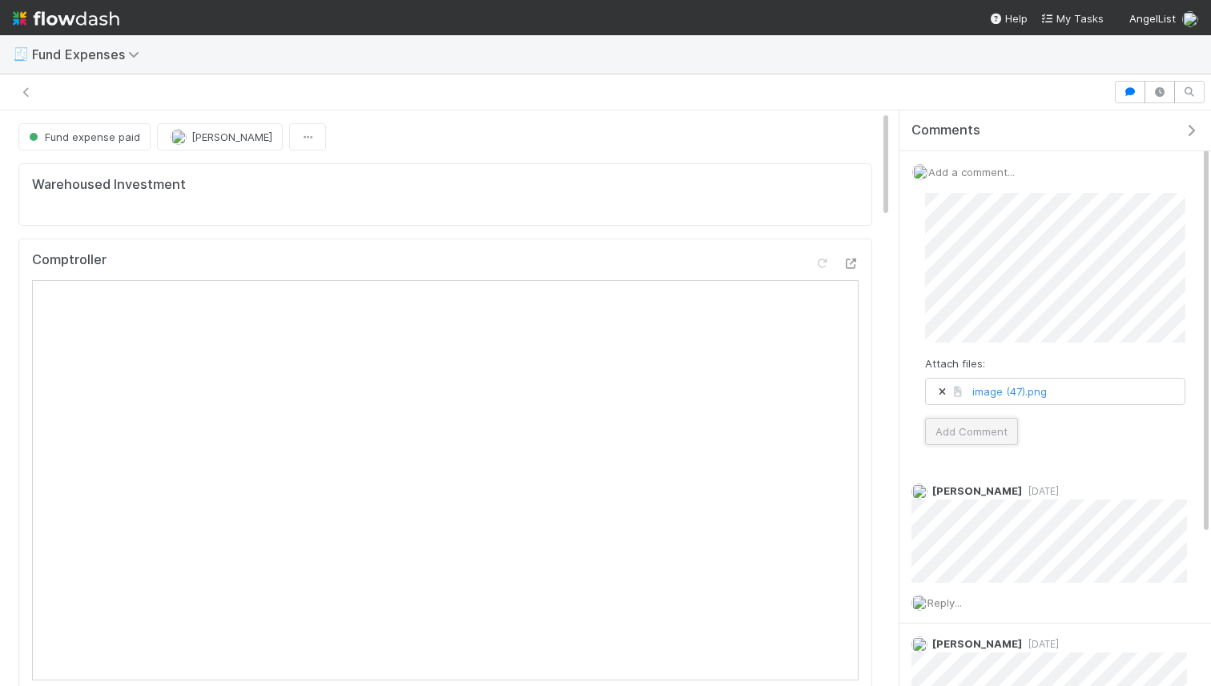 The height and width of the screenshot is (686, 1211). What do you see at coordinates (955, 364) in the screenshot?
I see `label: Attach files:` at bounding box center [955, 364].